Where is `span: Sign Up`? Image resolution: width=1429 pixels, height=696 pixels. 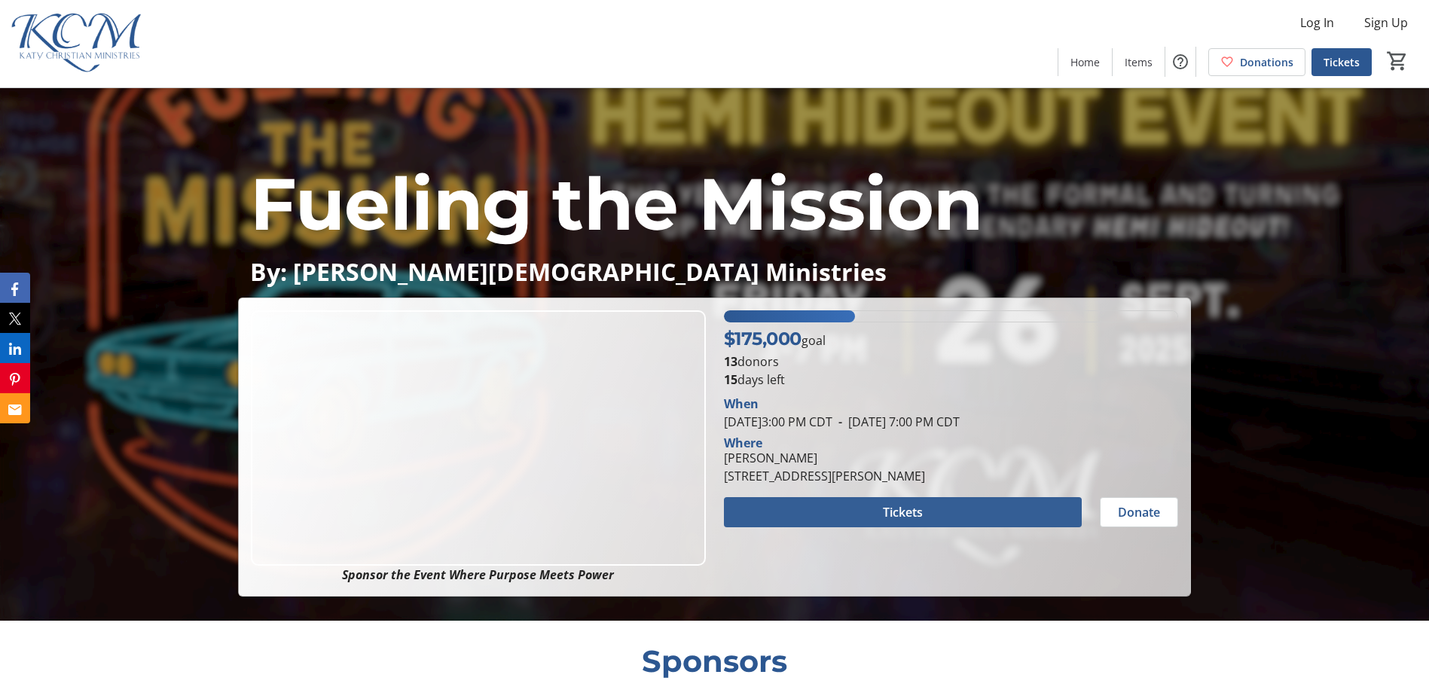
span: Sign Up is located at coordinates (1386, 23).